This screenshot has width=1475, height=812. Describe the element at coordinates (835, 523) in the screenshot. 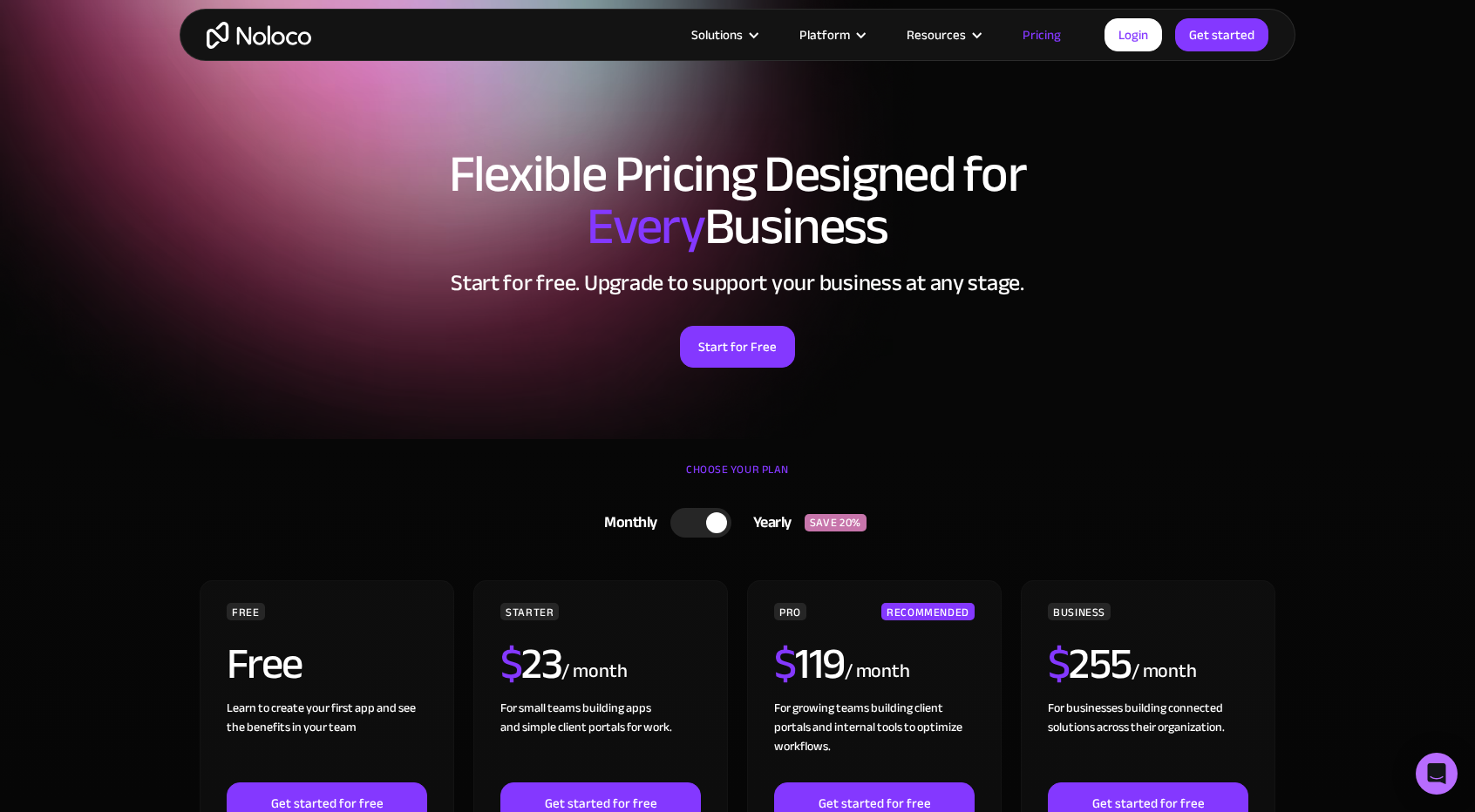

I see `div: SAVE 20%` at that location.